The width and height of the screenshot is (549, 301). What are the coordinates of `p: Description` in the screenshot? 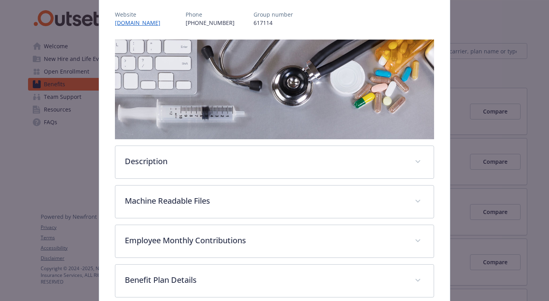 It's located at (265, 161).